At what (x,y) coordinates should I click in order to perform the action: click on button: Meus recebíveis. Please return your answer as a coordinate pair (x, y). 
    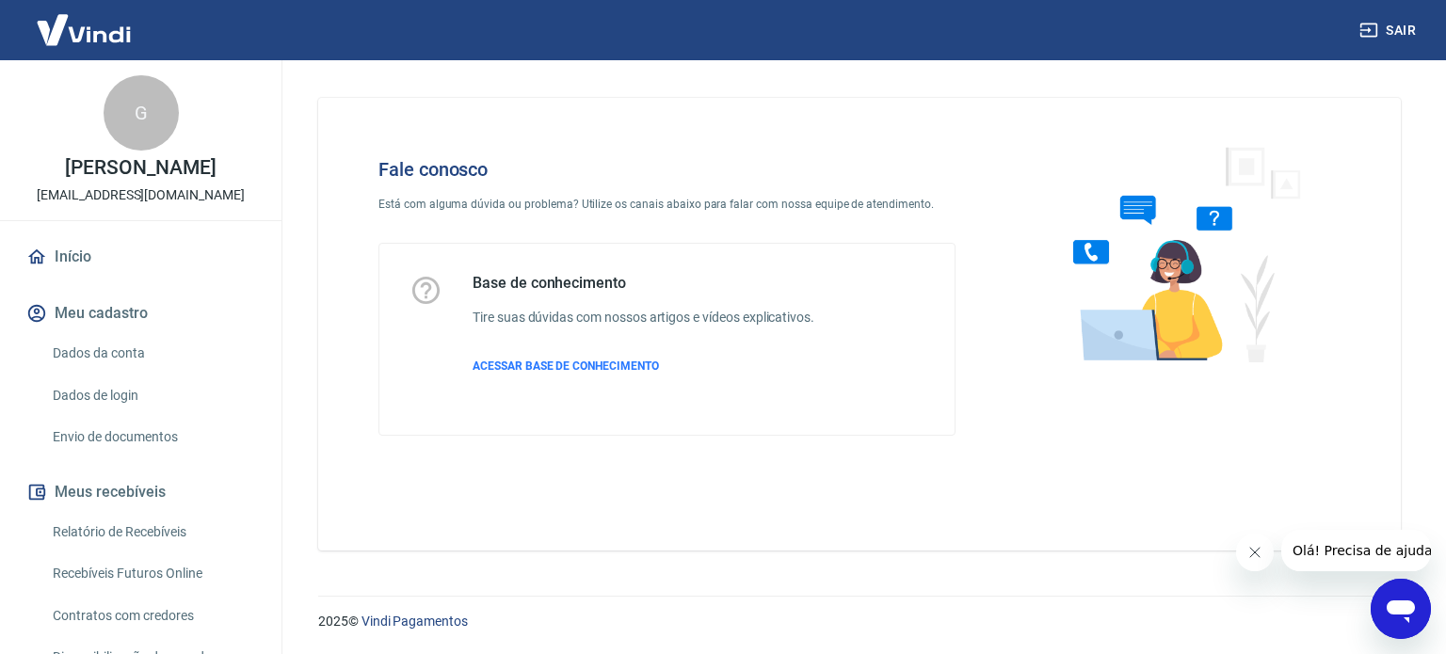
    Looking at the image, I should click on (140, 492).